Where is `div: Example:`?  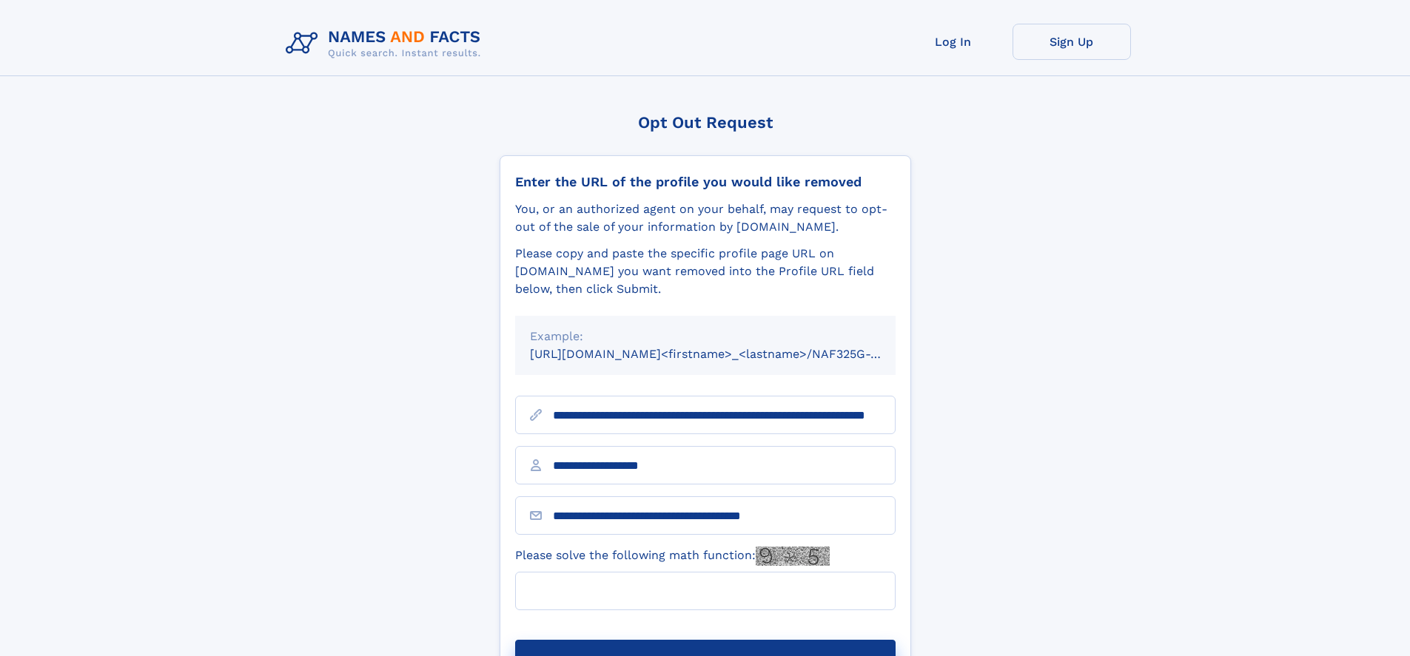
div: Example: is located at coordinates (705, 337).